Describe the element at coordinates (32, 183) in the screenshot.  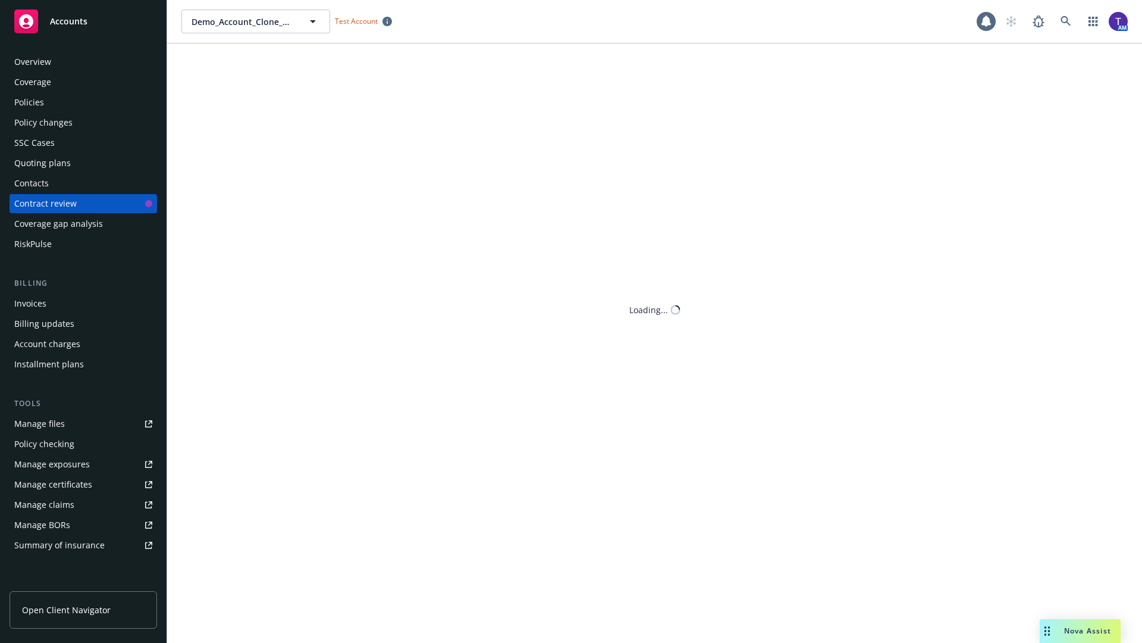
I see `div: Contacts` at that location.